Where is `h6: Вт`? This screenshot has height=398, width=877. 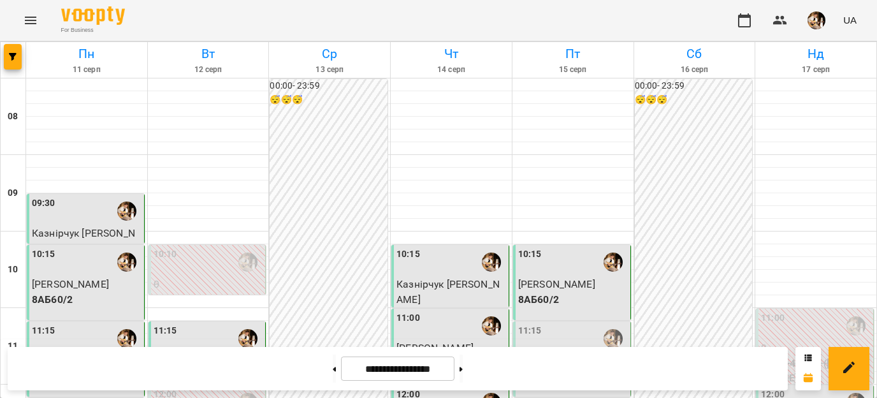
h6: Вт is located at coordinates (208, 54).